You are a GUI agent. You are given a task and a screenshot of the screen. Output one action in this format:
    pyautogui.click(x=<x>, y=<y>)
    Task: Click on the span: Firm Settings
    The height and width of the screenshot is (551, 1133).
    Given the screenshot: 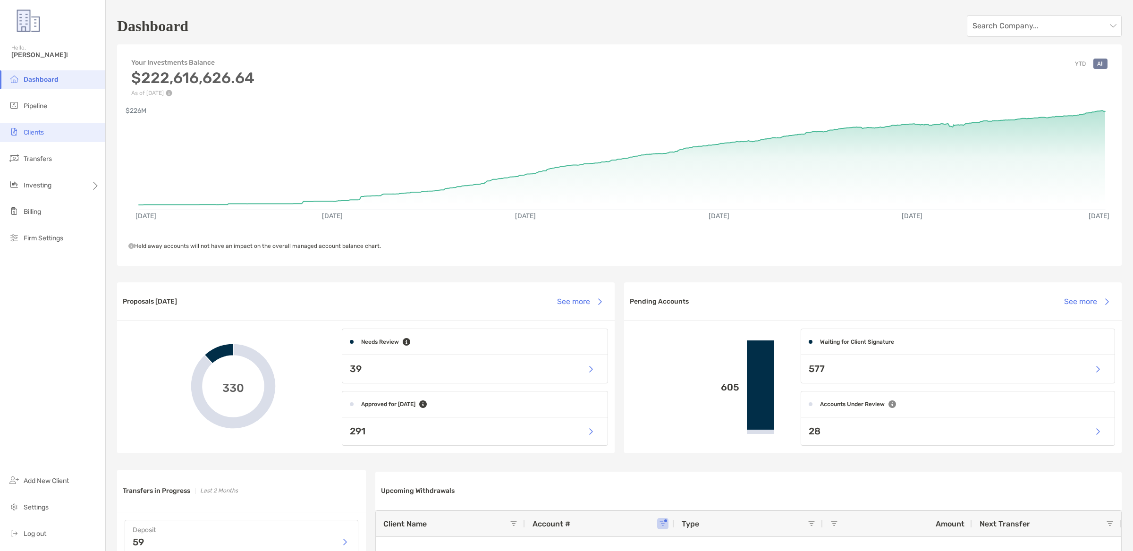 What is the action you would take?
    pyautogui.click(x=43, y=238)
    